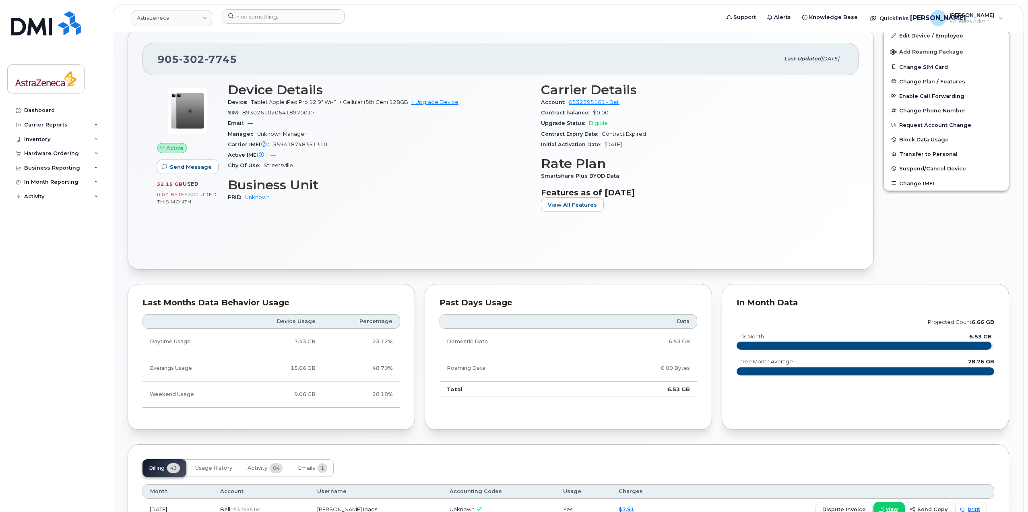 This screenshot has height=512, width=1028. Describe the element at coordinates (190, 341) in the screenshot. I see `td: Daytime Usage` at that location.